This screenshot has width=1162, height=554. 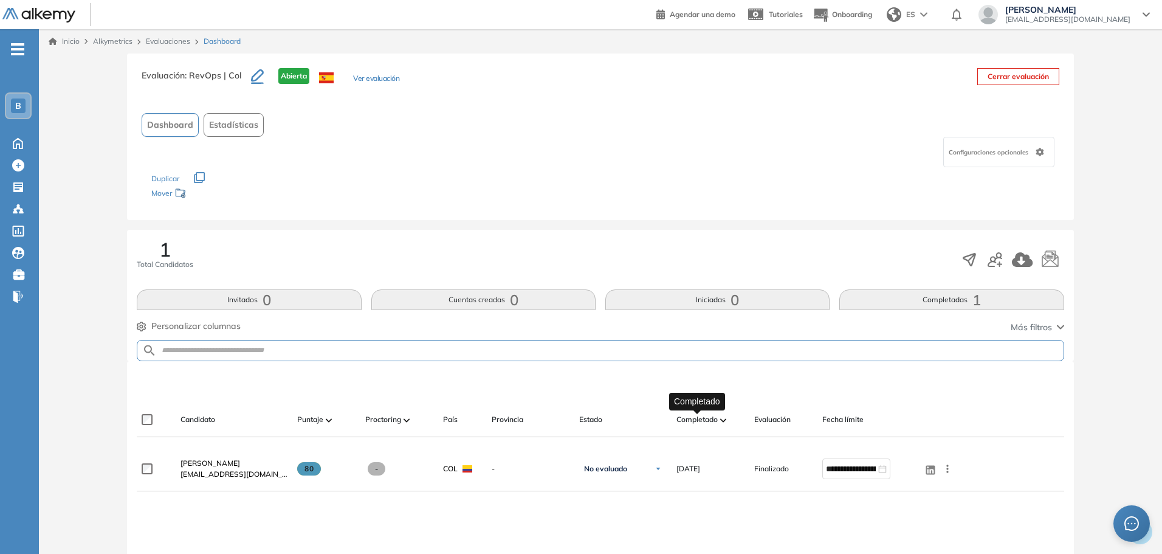 I want to click on a: Evaluaciones, so click(x=168, y=41).